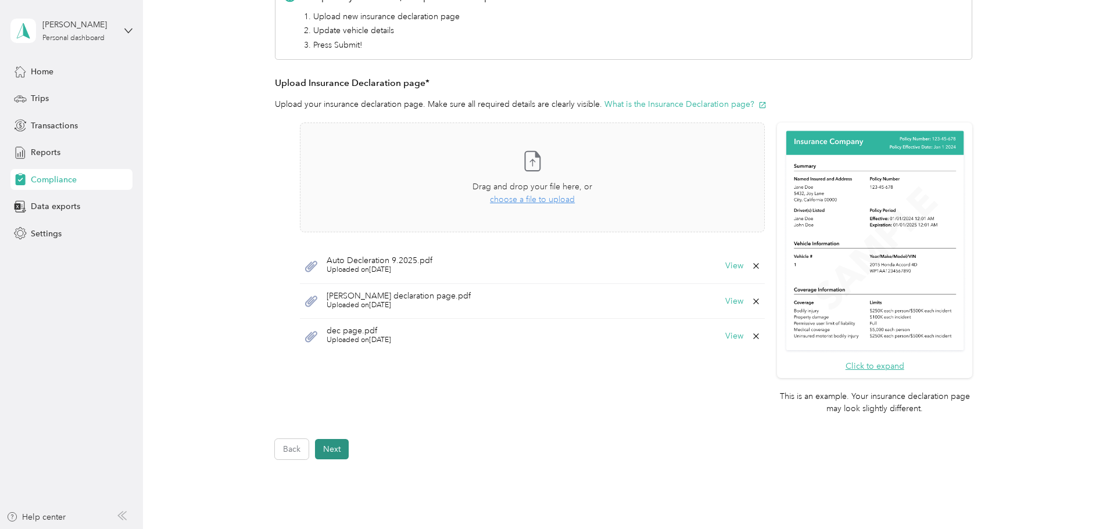 This screenshot has height=529, width=1110. What do you see at coordinates (623, 104) in the screenshot?
I see `p: Upload your insurance declaration page. Make sure all required details are clearly visible.` at bounding box center [623, 104].